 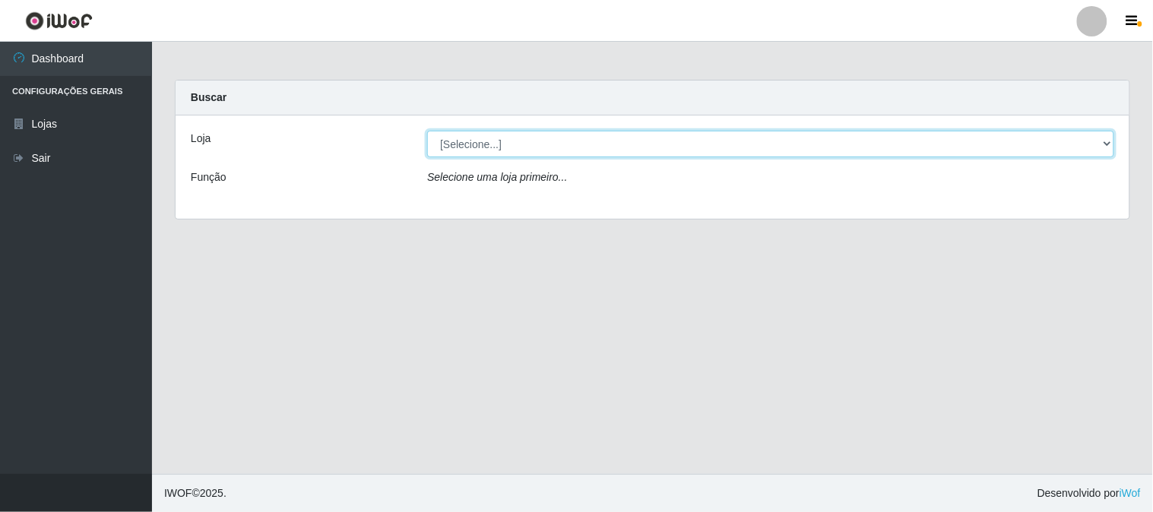 What do you see at coordinates (201, 138) in the screenshot?
I see `label: Loja` at bounding box center [201, 138].